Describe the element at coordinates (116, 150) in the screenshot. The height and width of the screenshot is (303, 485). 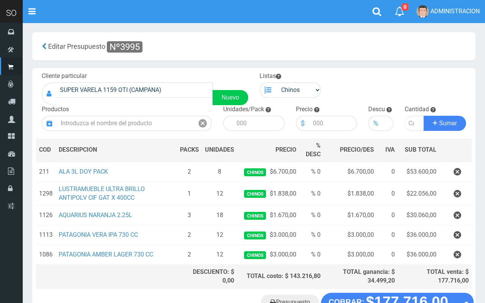
I see `th: DES` at that location.